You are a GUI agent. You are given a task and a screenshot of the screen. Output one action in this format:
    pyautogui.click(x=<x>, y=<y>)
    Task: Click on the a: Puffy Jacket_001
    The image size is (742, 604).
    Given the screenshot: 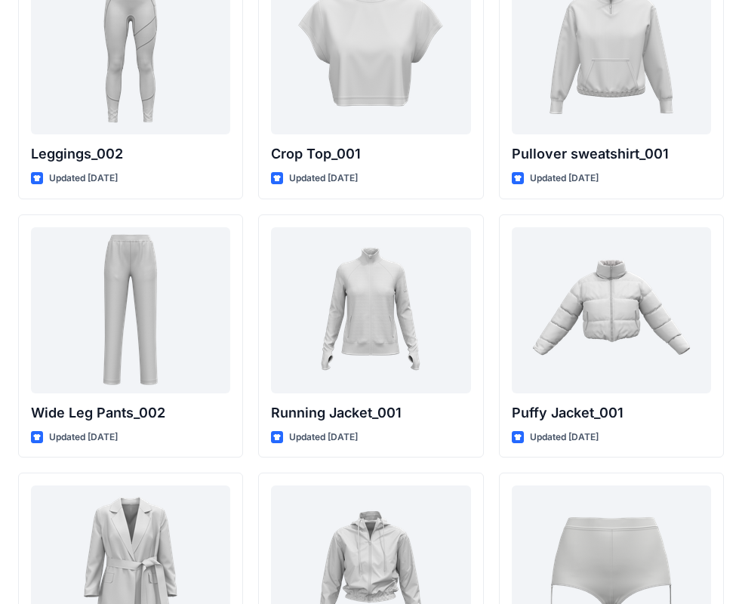 What is the action you would take?
    pyautogui.click(x=611, y=310)
    